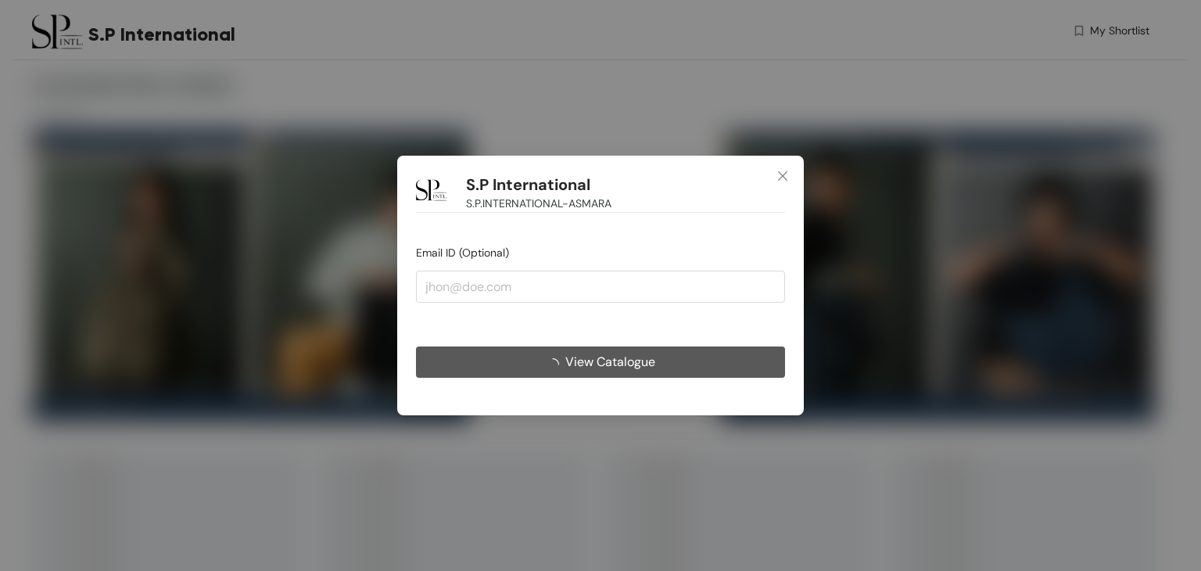 The width and height of the screenshot is (1201, 571). Describe the element at coordinates (556, 364) in the screenshot. I see `span: loading` at that location.